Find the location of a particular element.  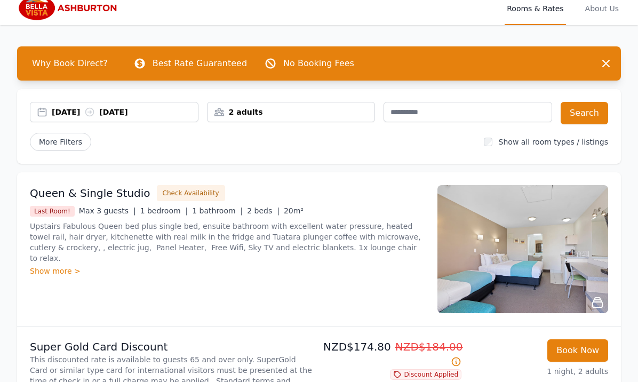

span: More Filters is located at coordinates (60, 142).